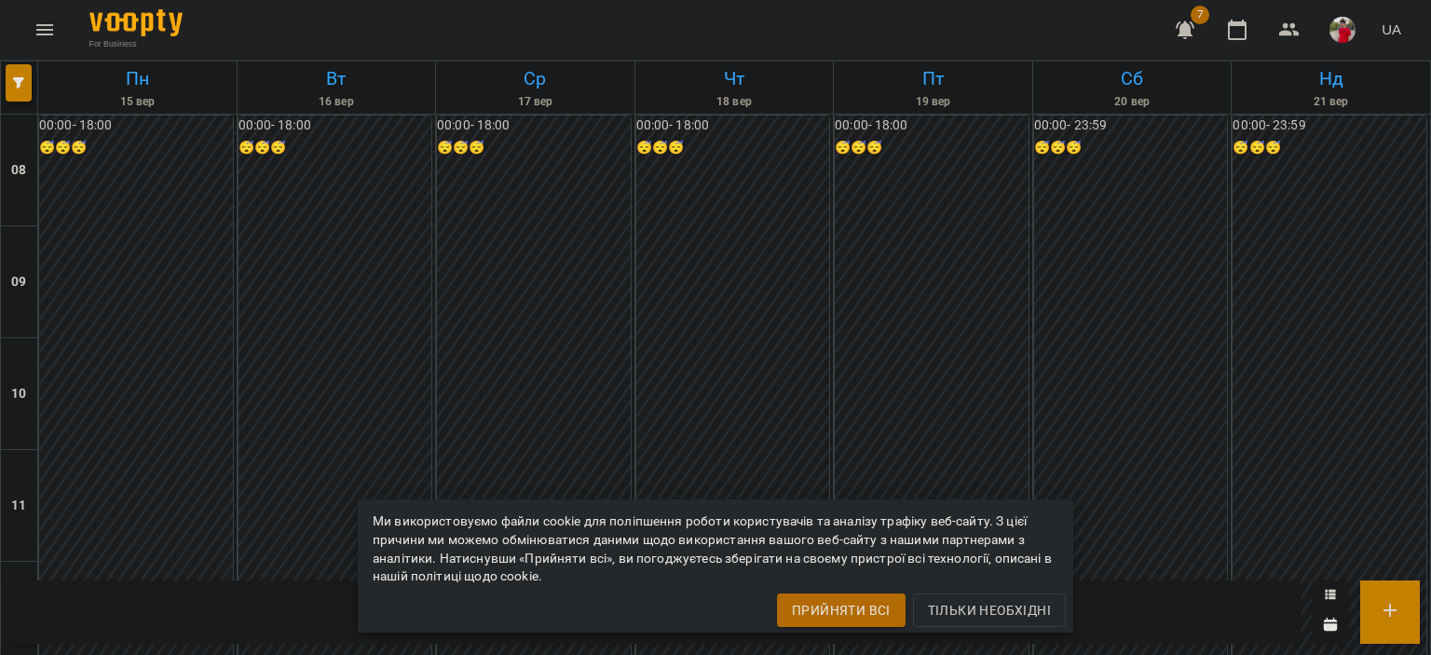 The height and width of the screenshot is (655, 1431). What do you see at coordinates (1132, 102) in the screenshot?
I see `h6: 20 вер` at bounding box center [1132, 102].